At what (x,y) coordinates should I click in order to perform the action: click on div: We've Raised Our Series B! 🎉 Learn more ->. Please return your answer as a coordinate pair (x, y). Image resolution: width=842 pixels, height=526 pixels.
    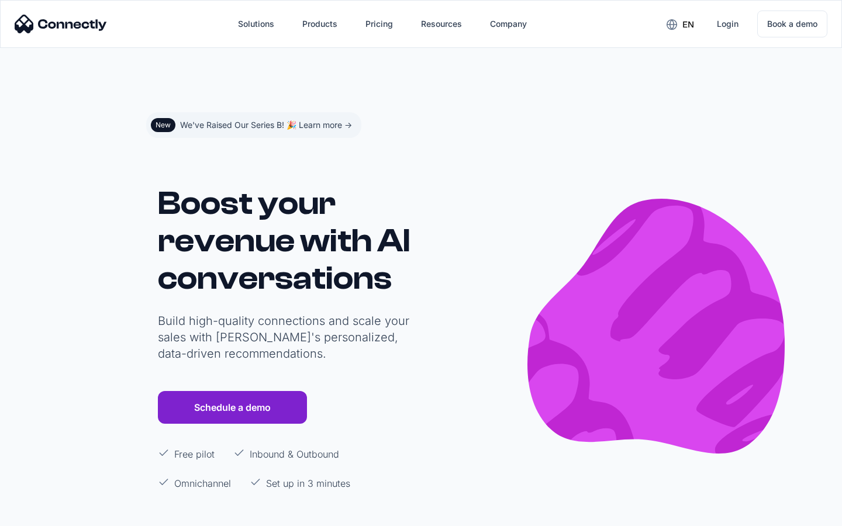
    Looking at the image, I should click on (266, 125).